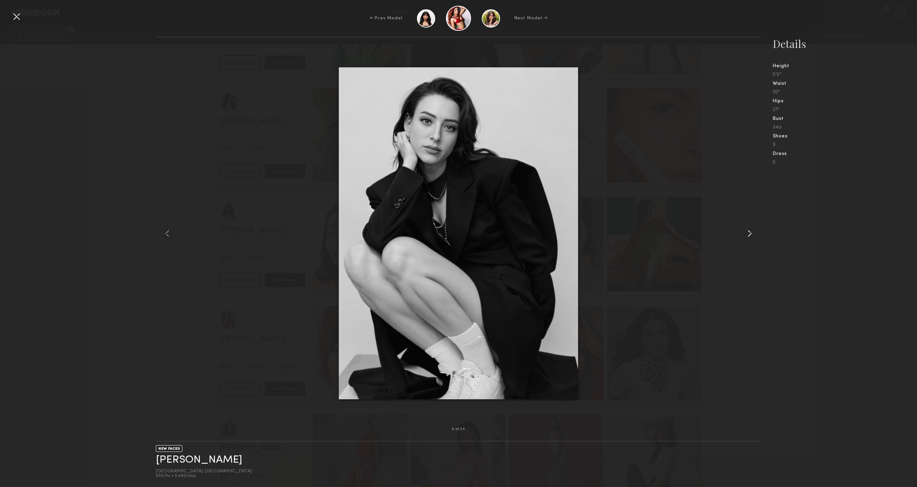 This screenshot has width=917, height=487. Describe the element at coordinates (845, 92) in the screenshot. I see `div: 30"` at that location.